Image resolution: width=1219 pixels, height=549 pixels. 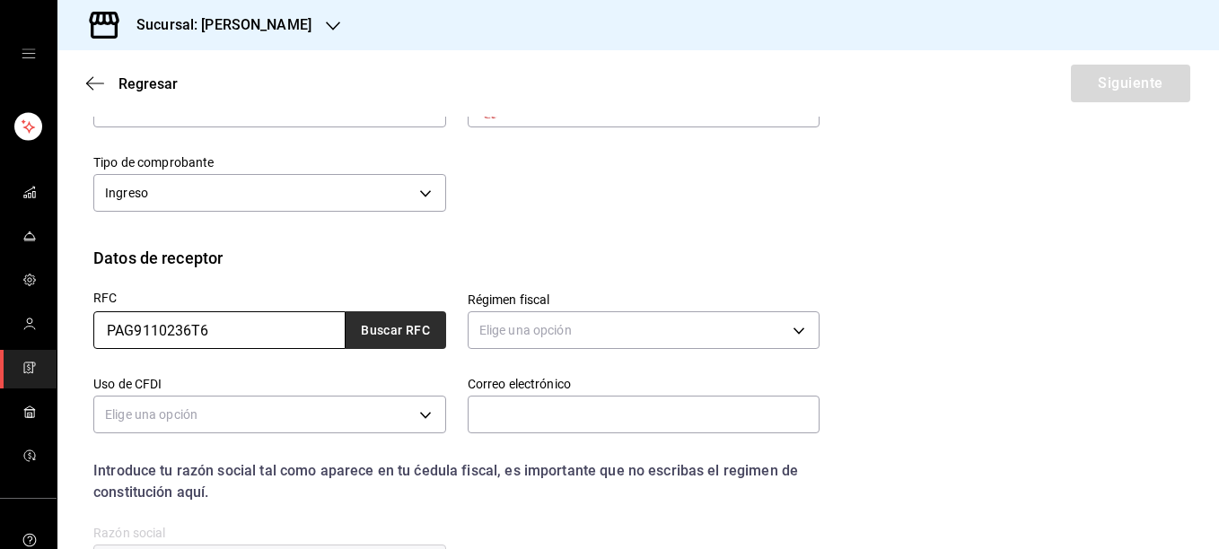 What do you see at coordinates (396, 330) in the screenshot?
I see `button: Buscar RFC` at bounding box center [396, 330].